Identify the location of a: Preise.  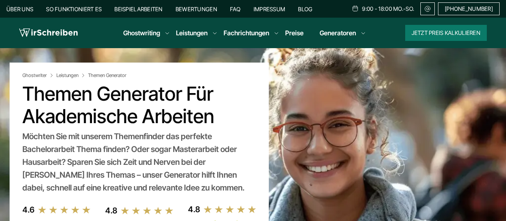
(295, 33).